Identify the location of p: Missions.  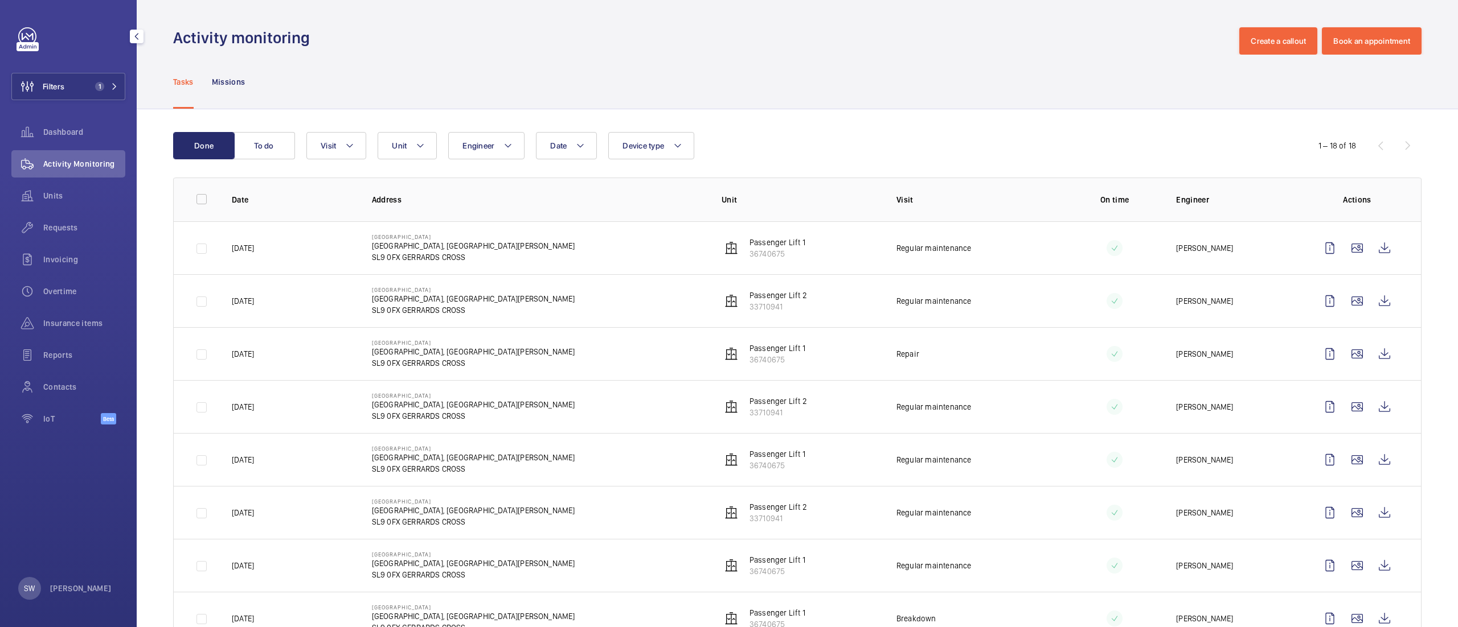
(228, 82).